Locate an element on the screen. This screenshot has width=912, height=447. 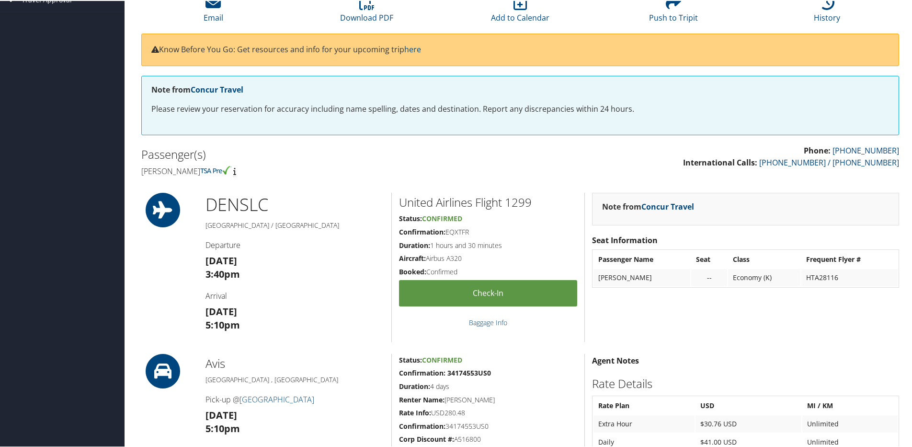
td: Economy (K) is located at coordinates (764, 276).